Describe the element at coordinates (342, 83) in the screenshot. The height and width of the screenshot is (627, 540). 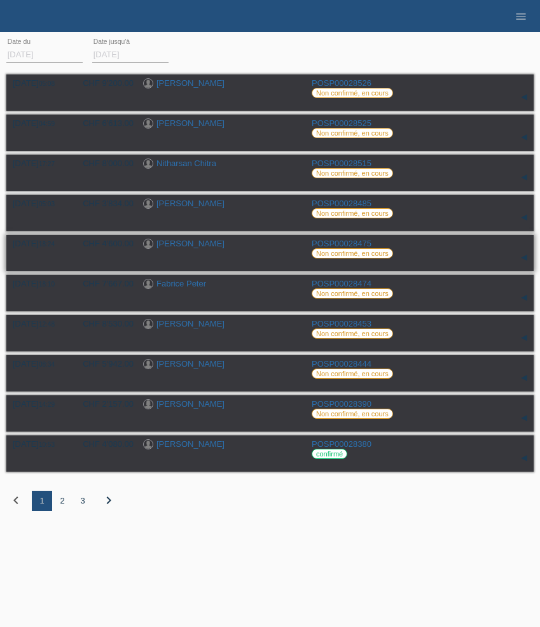
I see `a: POSP00028526` at that location.